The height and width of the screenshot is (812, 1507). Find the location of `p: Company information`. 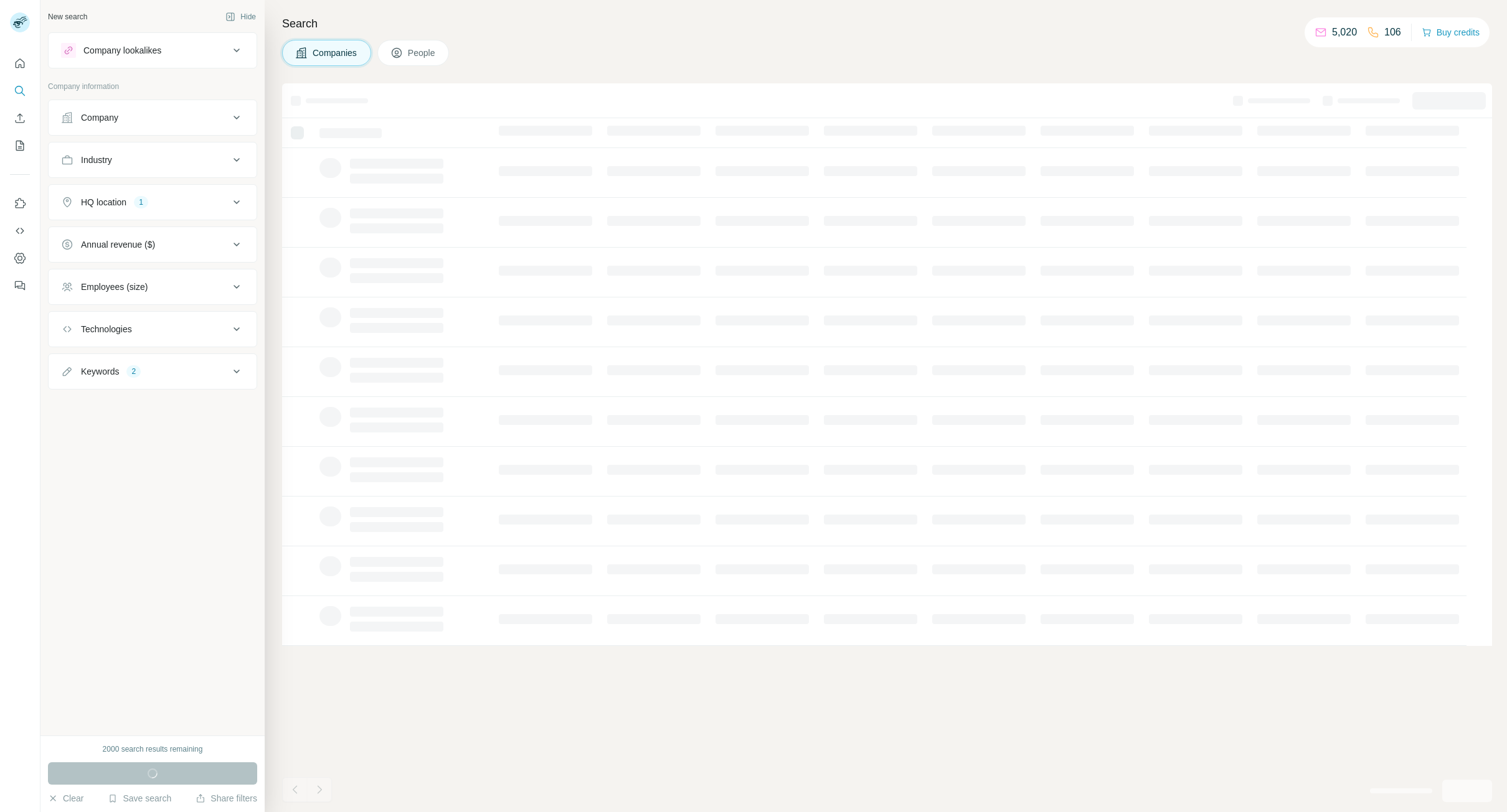

p: Company information is located at coordinates (153, 86).